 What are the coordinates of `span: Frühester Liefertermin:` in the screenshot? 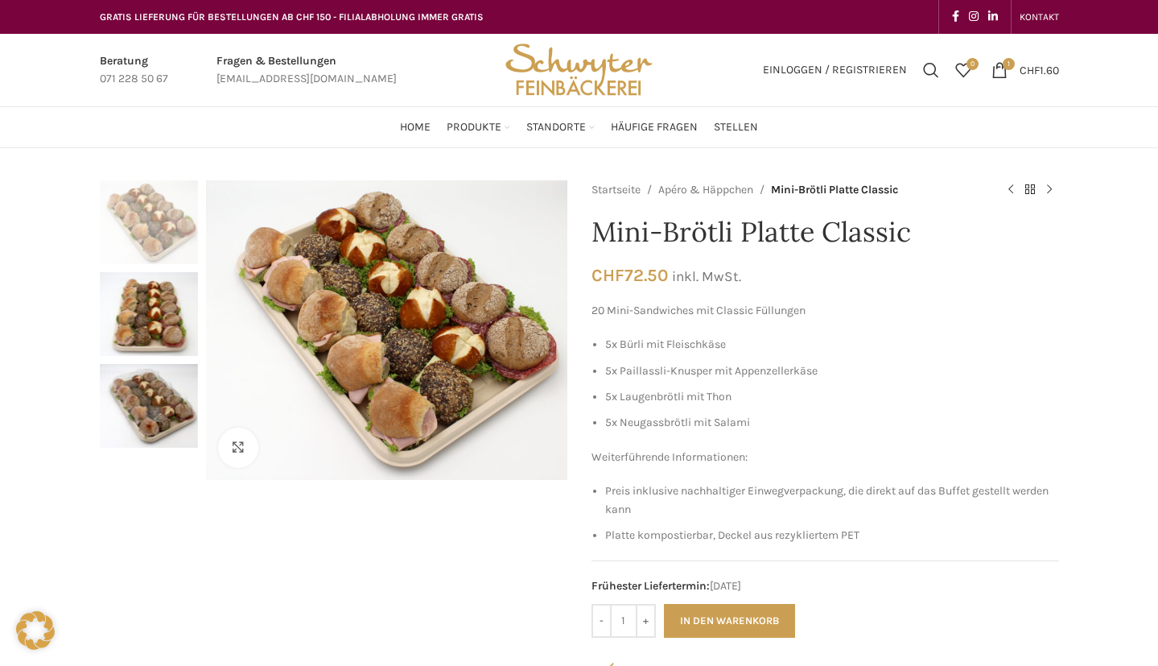 It's located at (650, 585).